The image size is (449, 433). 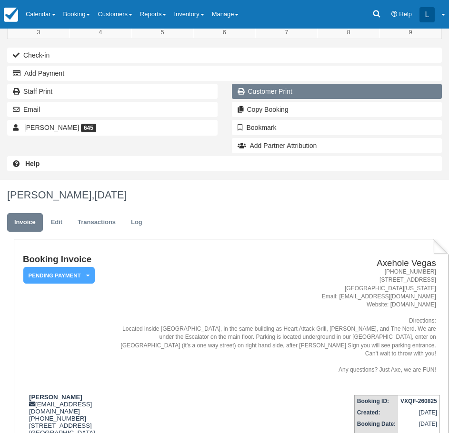 What do you see at coordinates (427, 15) in the screenshot?
I see `div: L` at bounding box center [427, 15].